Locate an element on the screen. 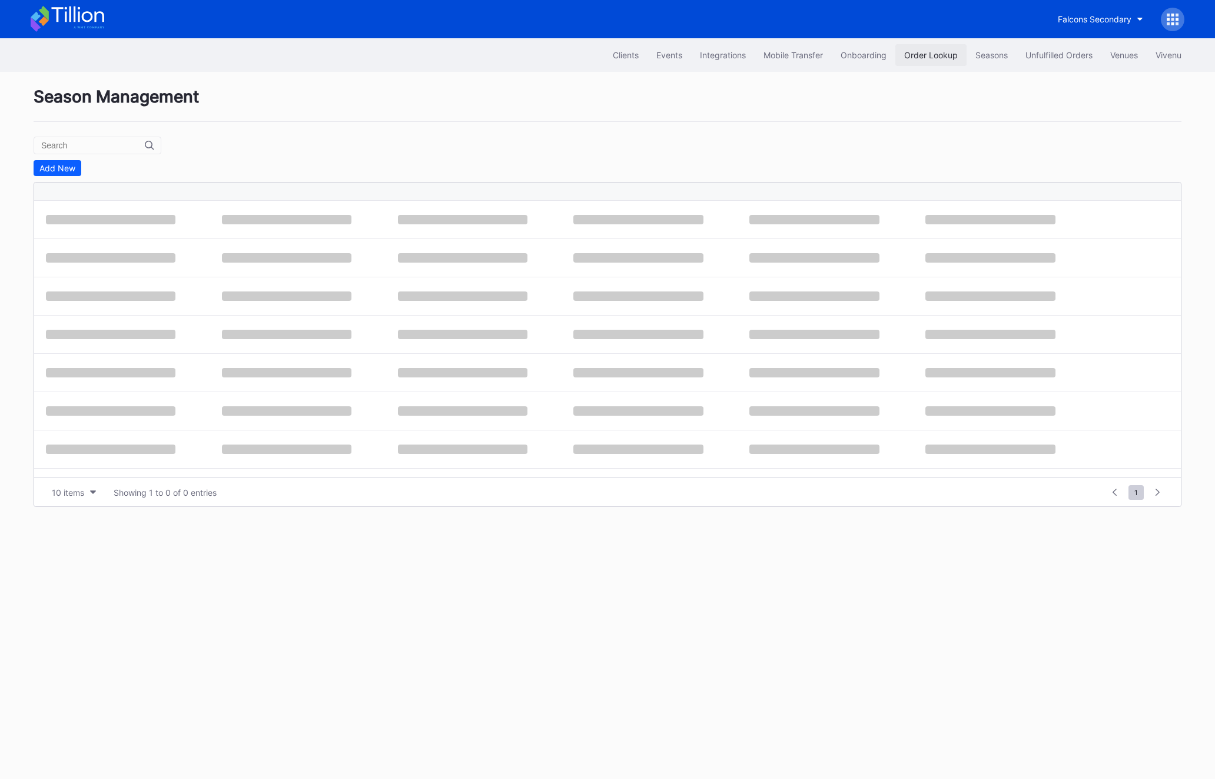  a: Events is located at coordinates (669, 55).